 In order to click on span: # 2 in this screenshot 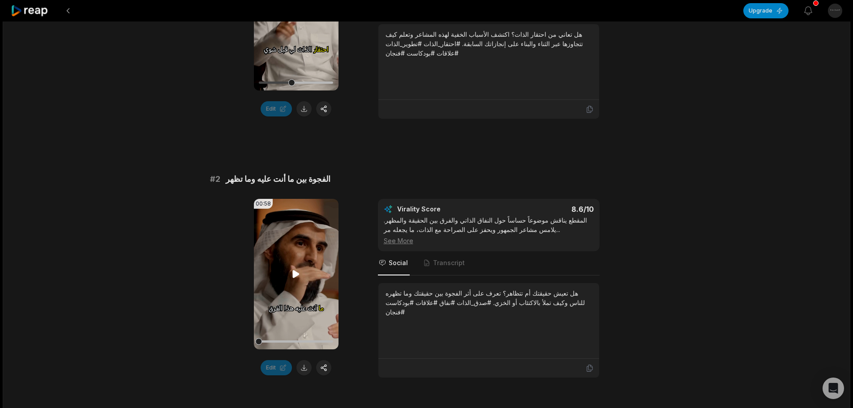, I will do `click(215, 179)`.